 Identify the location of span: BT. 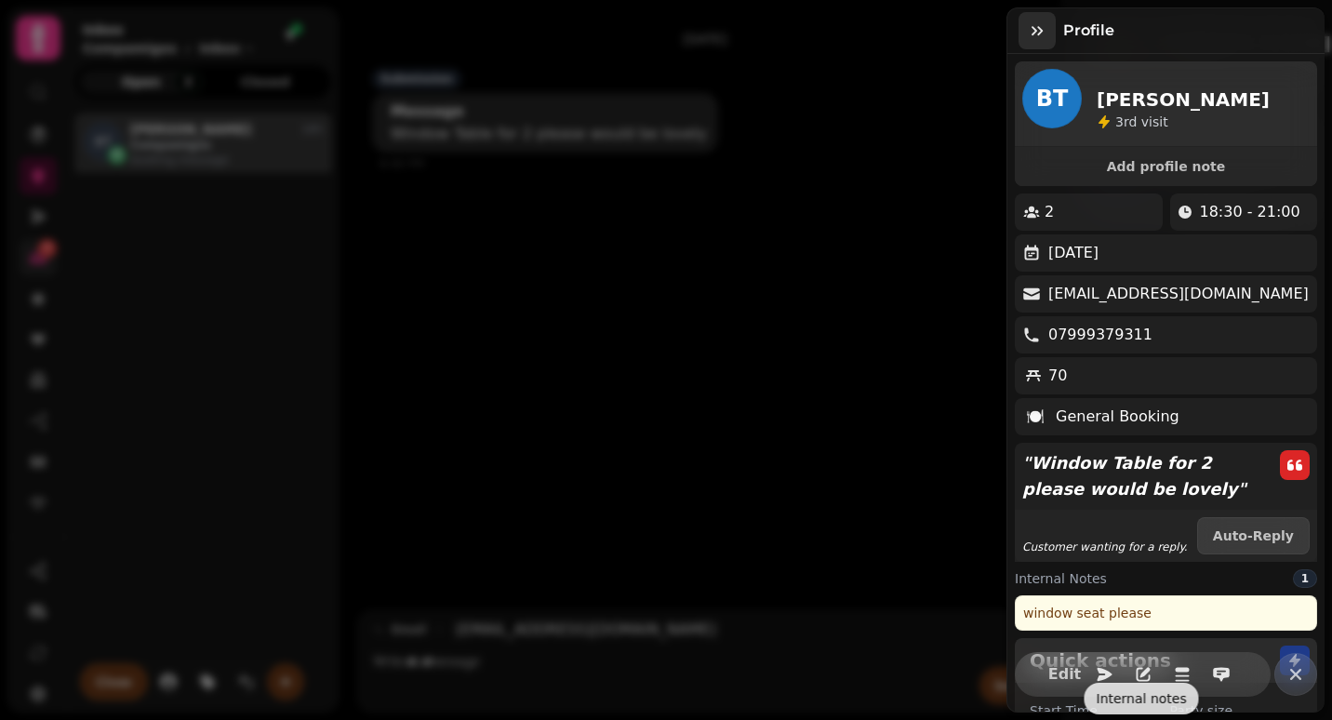
(1052, 99).